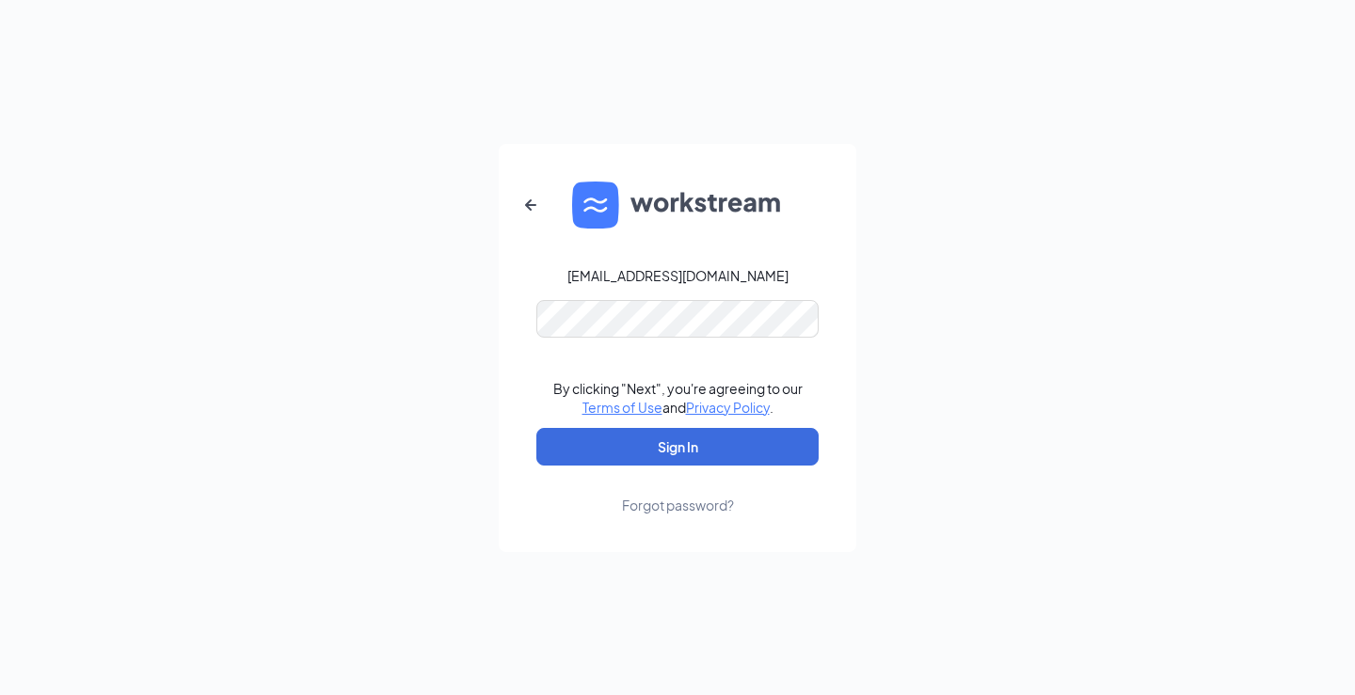 This screenshot has height=695, width=1355. I want to click on img: WS logo and Workstream text, so click(677, 205).